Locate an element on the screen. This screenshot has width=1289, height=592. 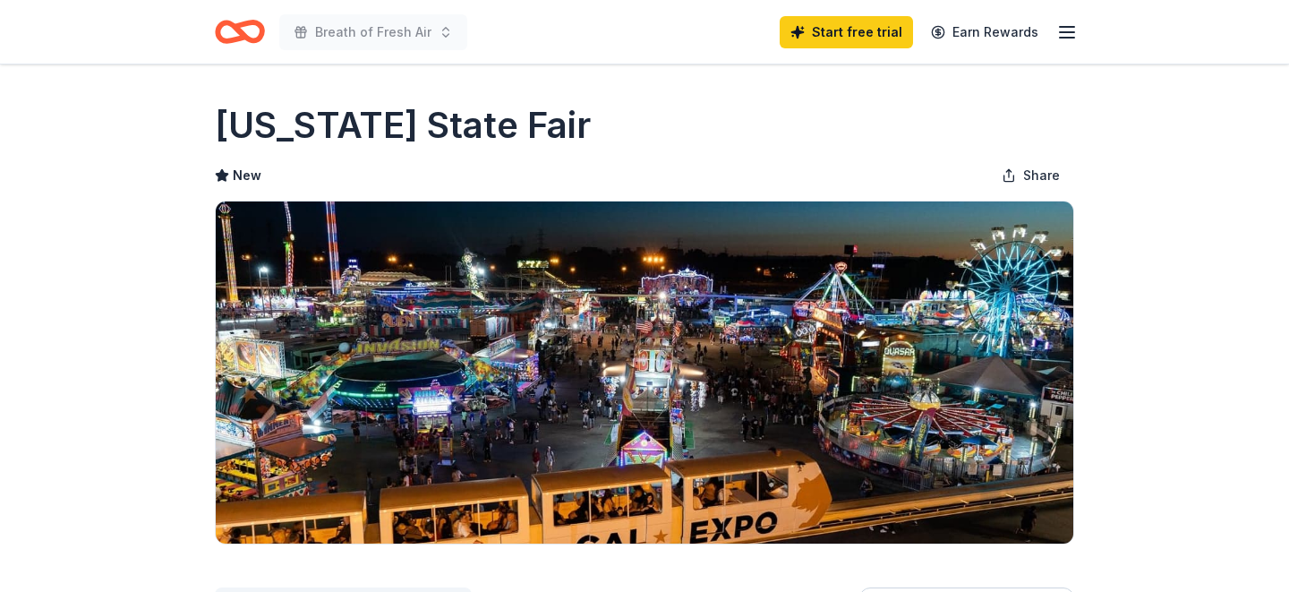
button: Breath of Fresh Air is located at coordinates (373, 32).